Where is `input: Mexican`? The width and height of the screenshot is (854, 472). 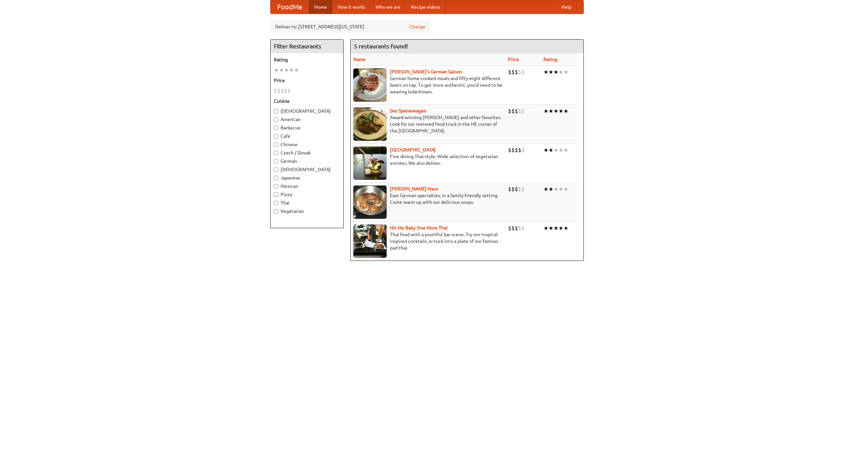 input: Mexican is located at coordinates (276, 186).